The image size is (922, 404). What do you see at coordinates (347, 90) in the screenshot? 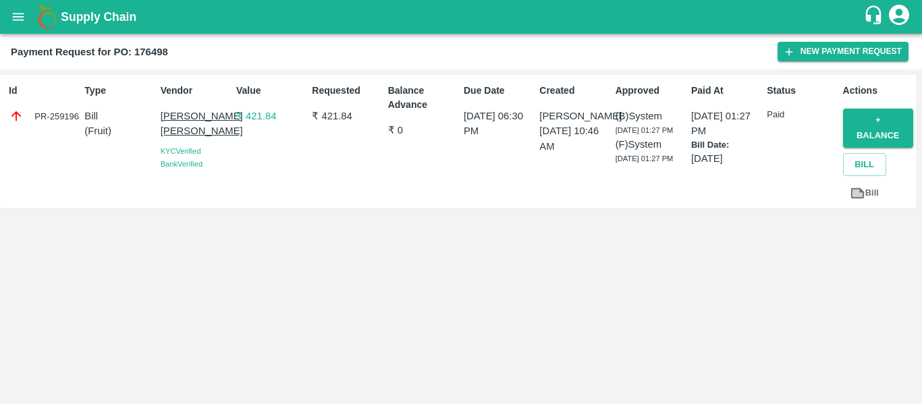
I see `p: Requested` at bounding box center [347, 90].